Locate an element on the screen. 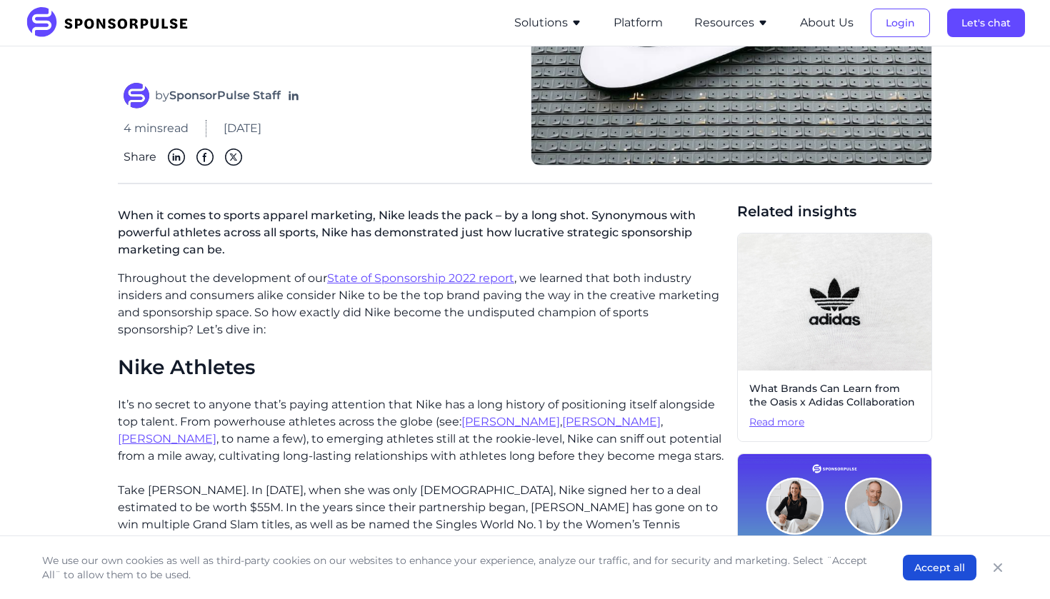 The image size is (1050, 599). a: Login is located at coordinates (900, 23).